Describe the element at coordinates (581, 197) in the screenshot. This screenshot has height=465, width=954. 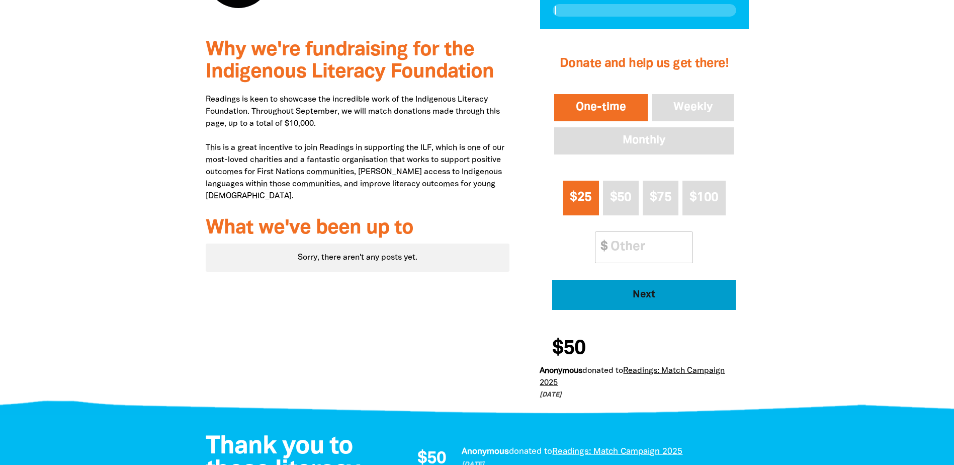
I see `span: $25` at that location.